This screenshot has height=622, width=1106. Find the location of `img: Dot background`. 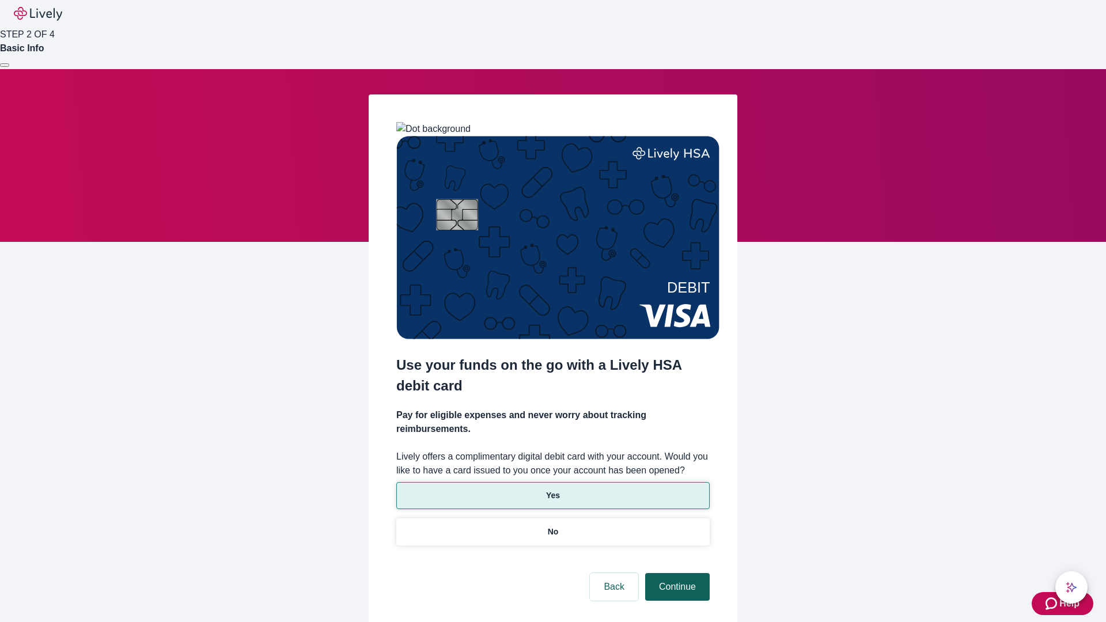

img: Dot background is located at coordinates (433, 129).